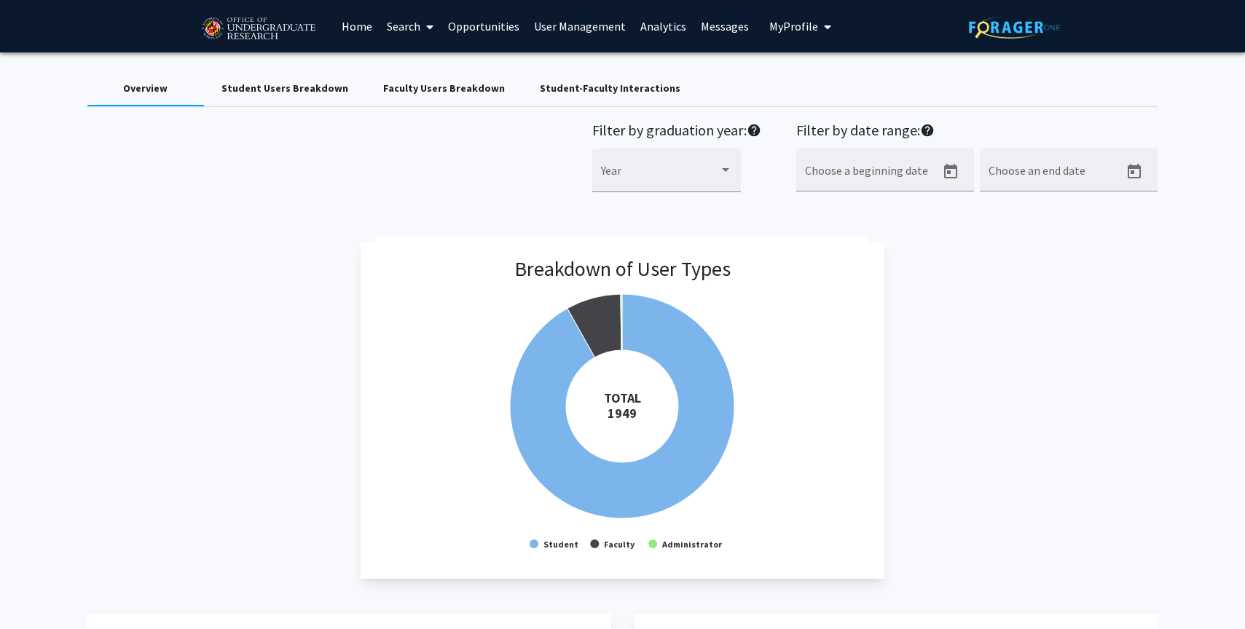 The width and height of the screenshot is (1245, 629). I want to click on tspan: TOTAL 1949, so click(622, 406).